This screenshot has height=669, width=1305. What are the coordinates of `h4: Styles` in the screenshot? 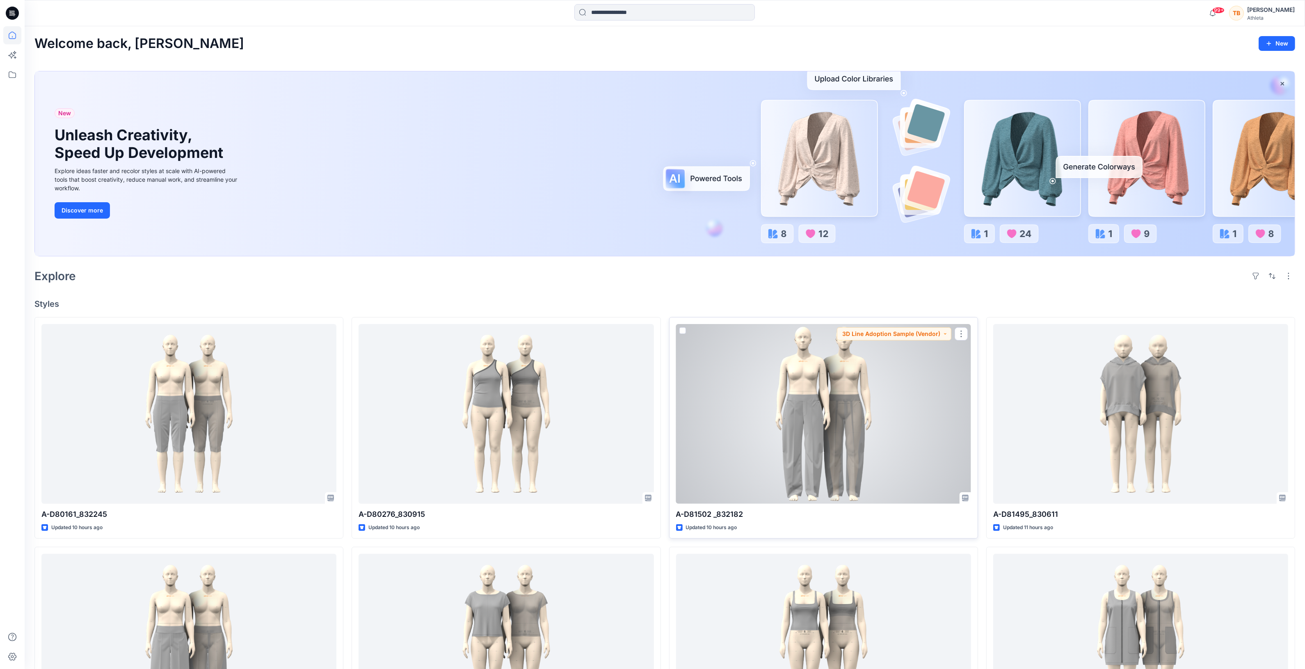 It's located at (665, 304).